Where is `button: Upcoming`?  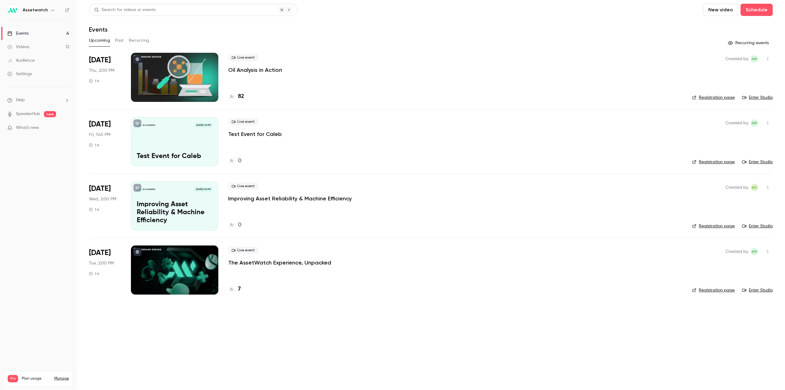 button: Upcoming is located at coordinates (99, 40).